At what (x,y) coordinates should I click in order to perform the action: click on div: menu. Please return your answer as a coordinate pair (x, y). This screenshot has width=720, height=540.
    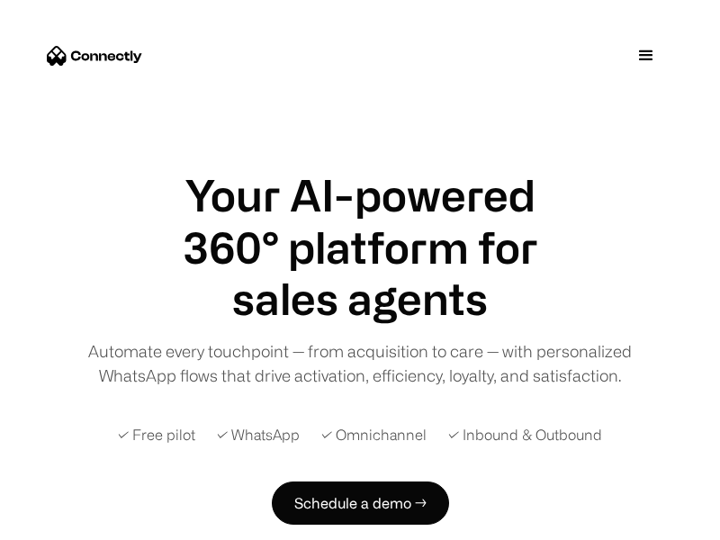
    Looking at the image, I should click on (646, 56).